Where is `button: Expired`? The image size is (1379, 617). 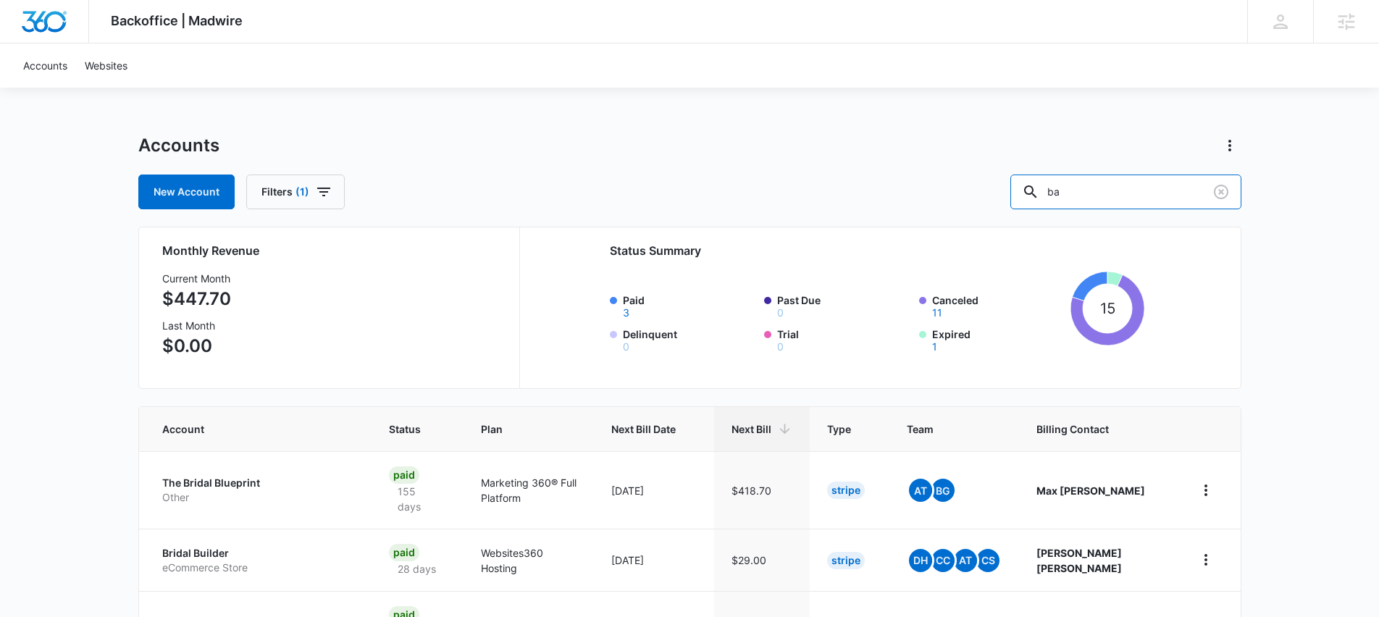 button: Expired is located at coordinates (934, 347).